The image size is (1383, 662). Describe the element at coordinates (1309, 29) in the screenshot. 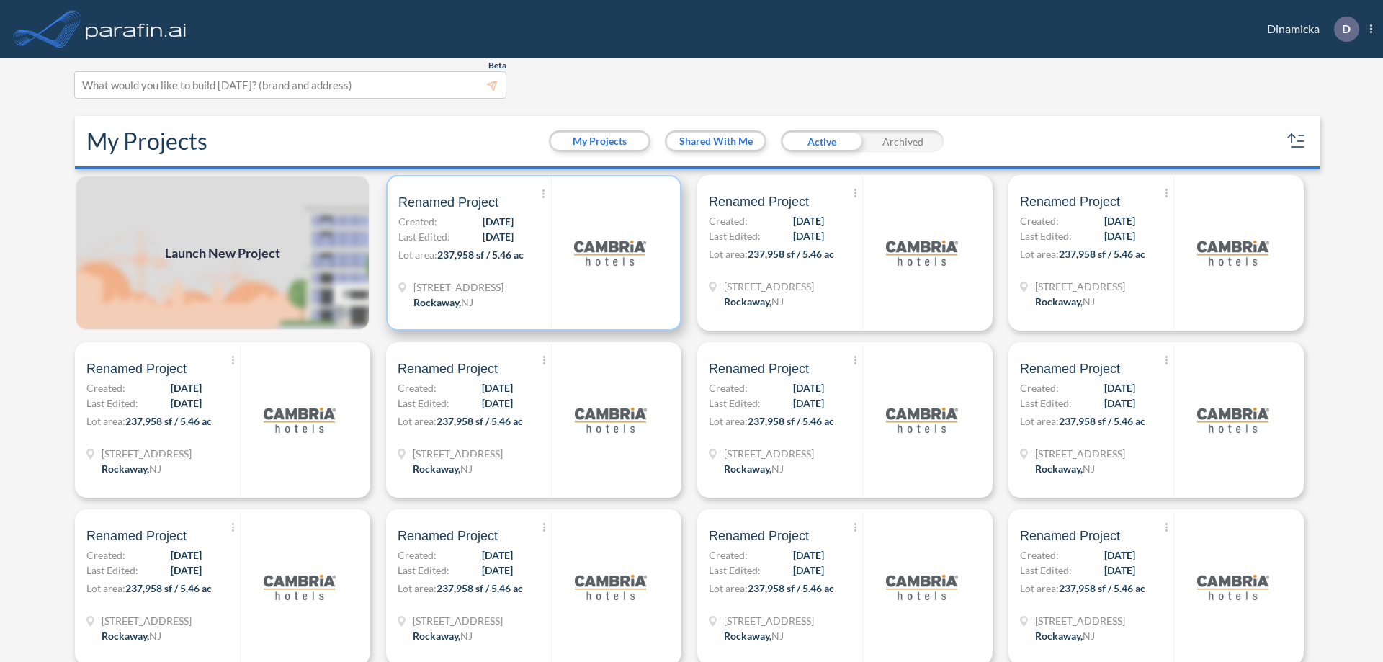

I see `div: Dinamicka` at that location.